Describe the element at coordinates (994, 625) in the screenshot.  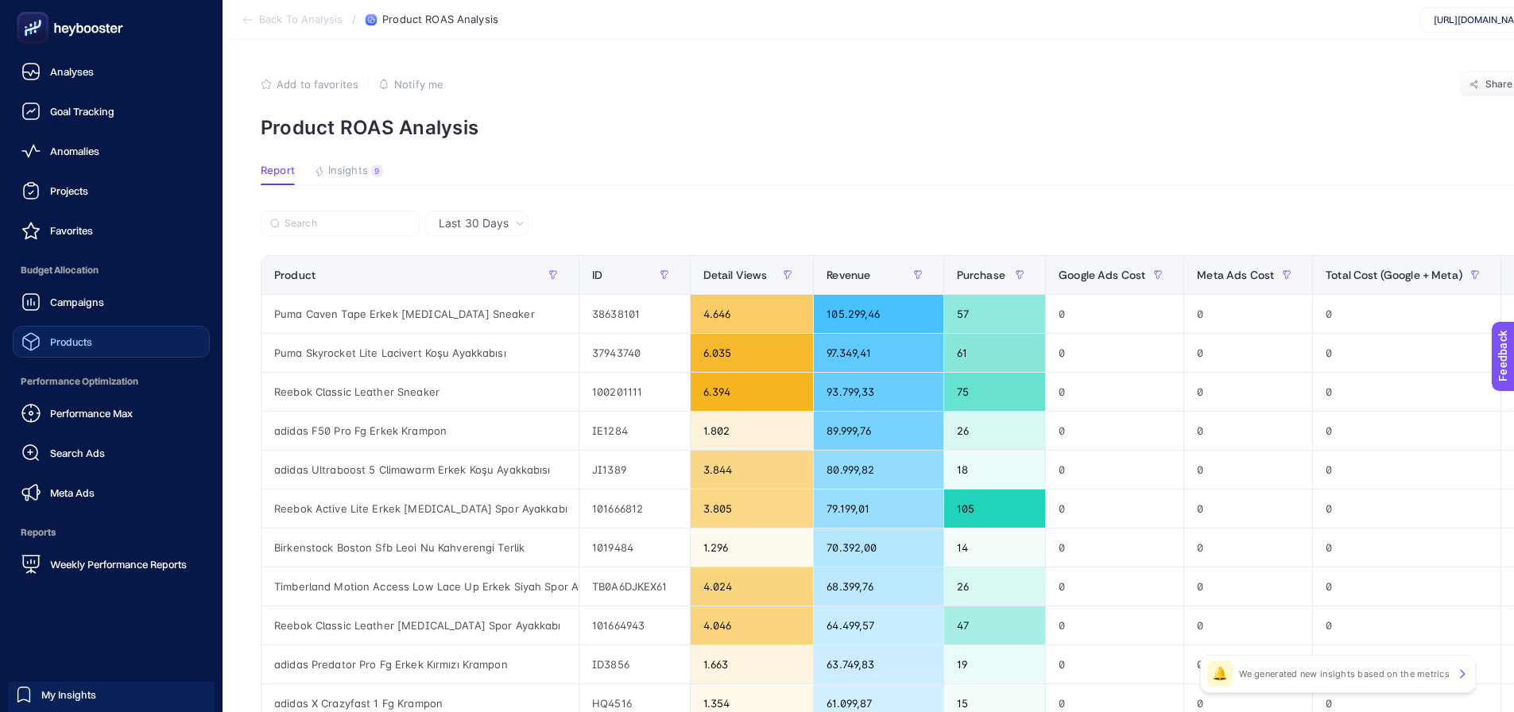
I see `div: 47` at that location.